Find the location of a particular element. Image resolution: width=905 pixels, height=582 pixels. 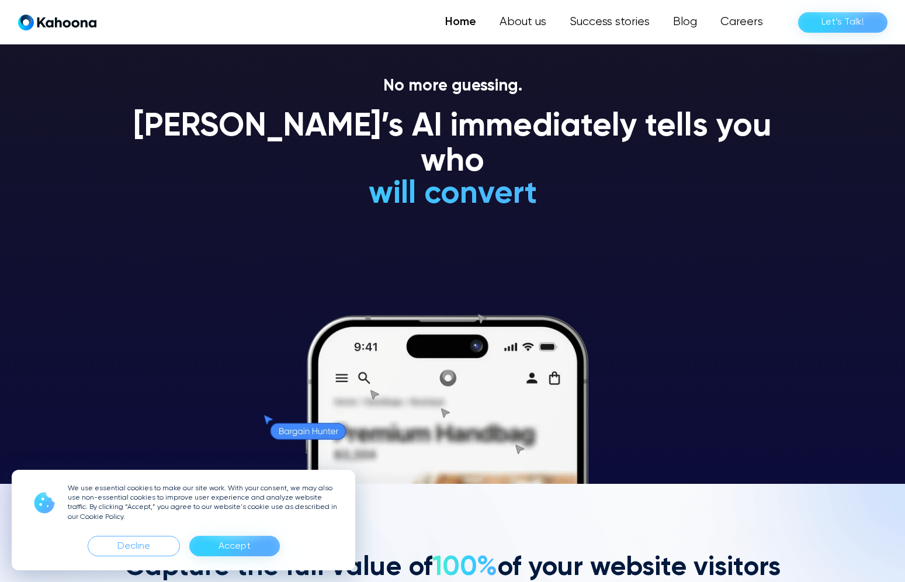

p: No more guessing. is located at coordinates (453, 86).